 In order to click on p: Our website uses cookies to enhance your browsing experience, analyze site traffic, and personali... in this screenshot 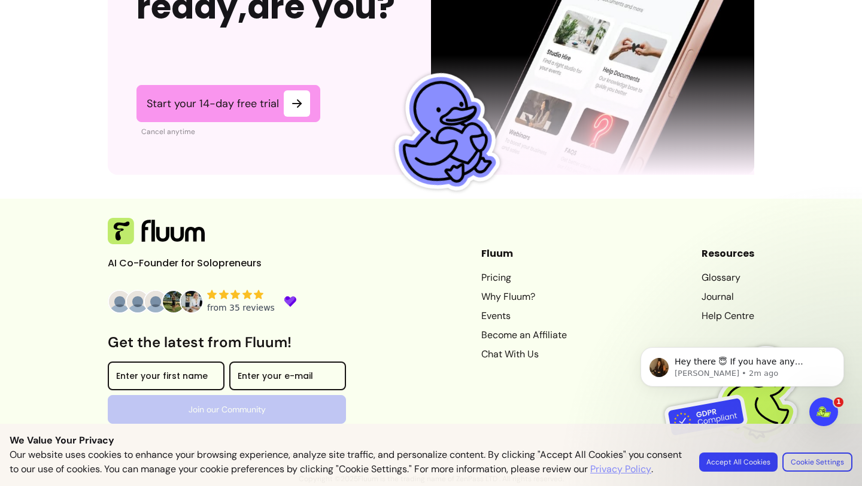, I will do `click(347, 462)`.